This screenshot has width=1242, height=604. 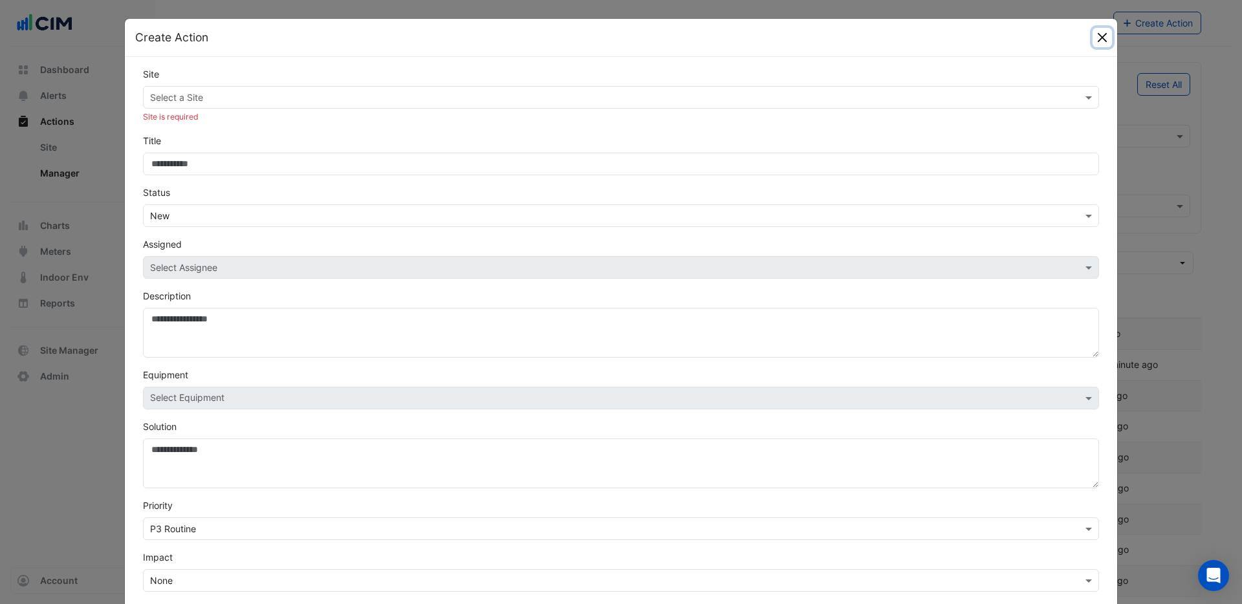 What do you see at coordinates (152, 140) in the screenshot?
I see `label: Title` at bounding box center [152, 140].